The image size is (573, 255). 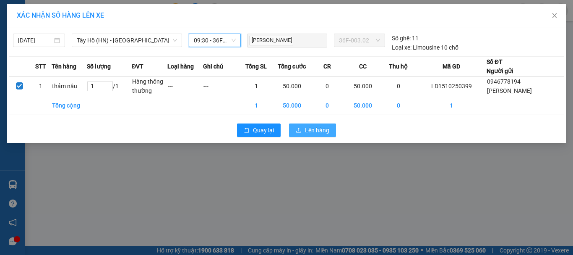 I want to click on td: thảm nâu, so click(x=69, y=86).